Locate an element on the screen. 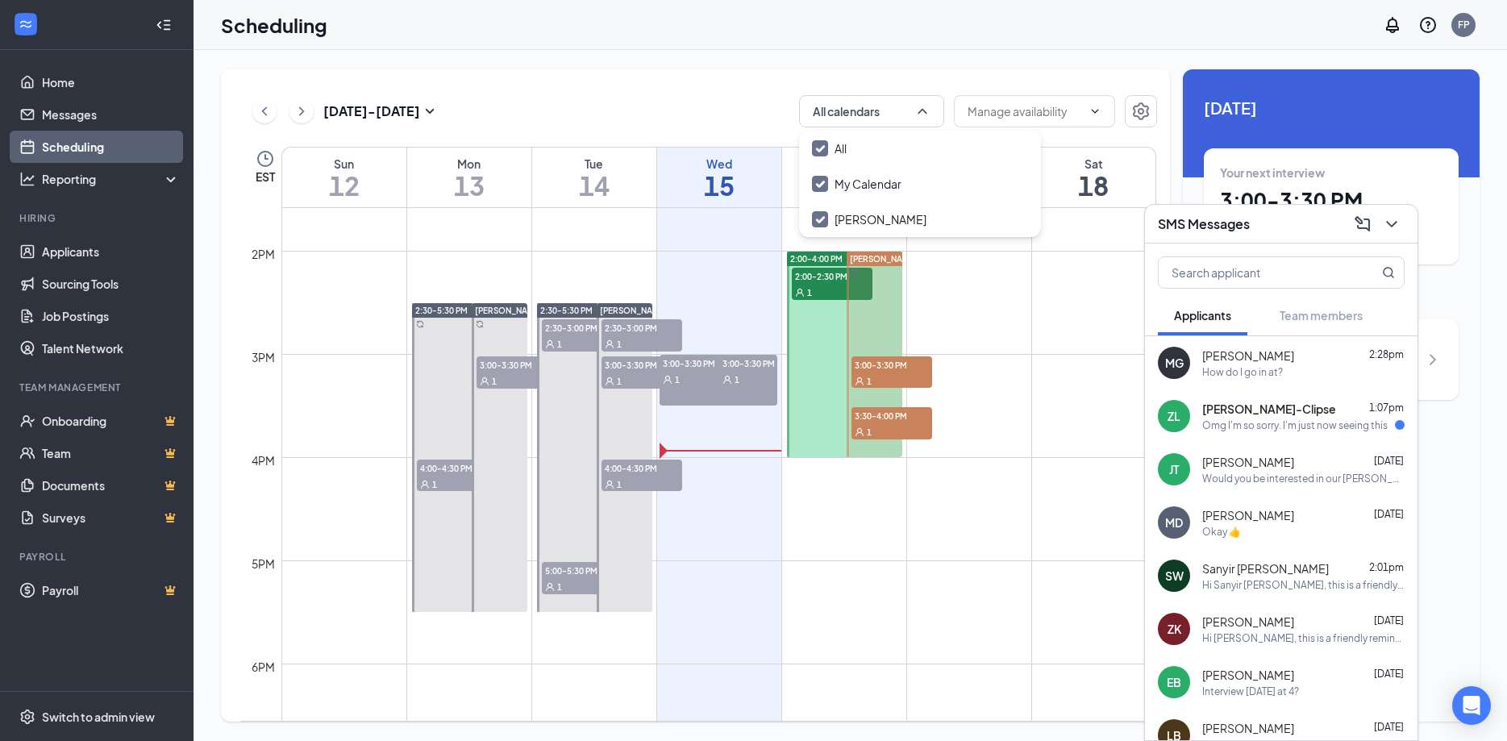 The image size is (1507, 741). svg: ChevronUp is located at coordinates (922, 111).